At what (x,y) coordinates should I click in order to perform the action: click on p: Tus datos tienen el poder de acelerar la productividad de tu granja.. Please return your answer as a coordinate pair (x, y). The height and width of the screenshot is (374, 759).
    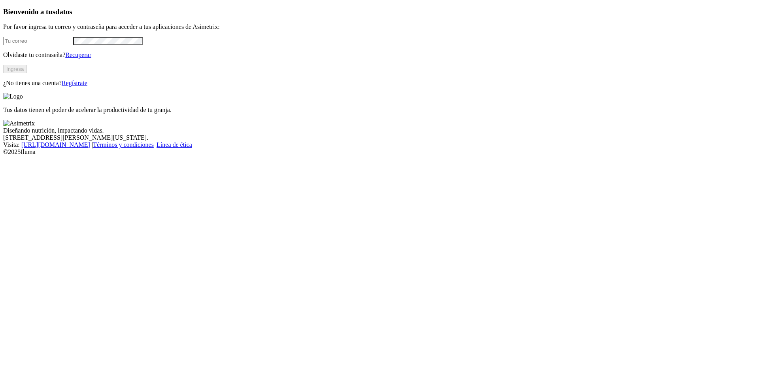
    Looking at the image, I should click on (380, 110).